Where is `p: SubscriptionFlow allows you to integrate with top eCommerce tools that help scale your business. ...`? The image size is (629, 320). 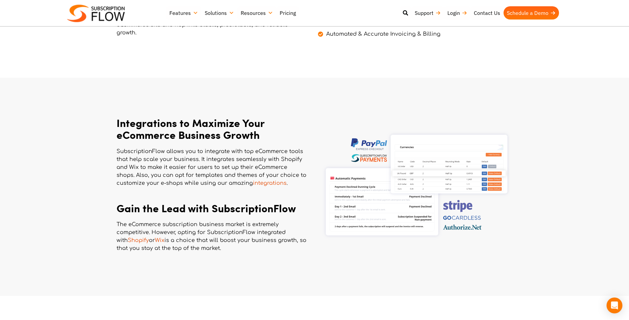 p: SubscriptionFlow allows you to integrate with top eCommerce tools that help scale your business. ... is located at coordinates (211, 167).